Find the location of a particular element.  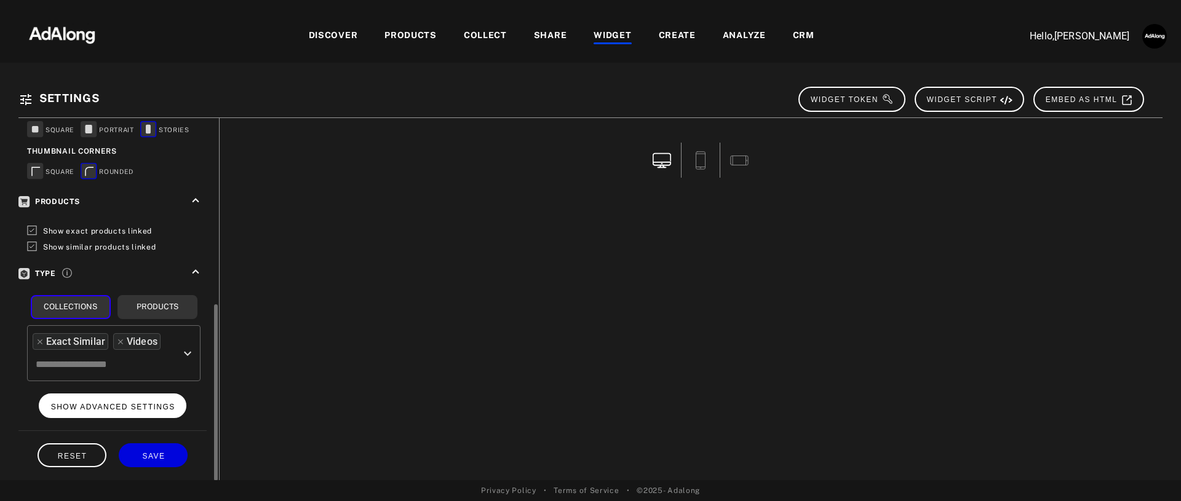

button: Open is located at coordinates (188, 354).